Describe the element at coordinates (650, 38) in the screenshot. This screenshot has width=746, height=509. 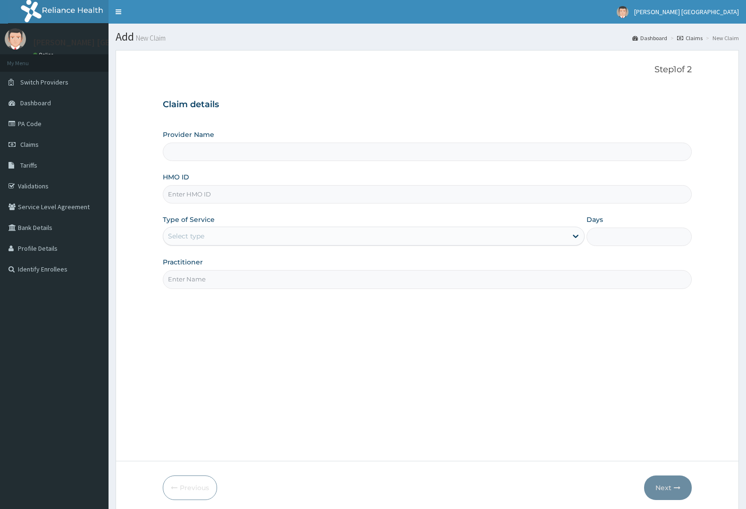
I see `a: Dashboard` at that location.